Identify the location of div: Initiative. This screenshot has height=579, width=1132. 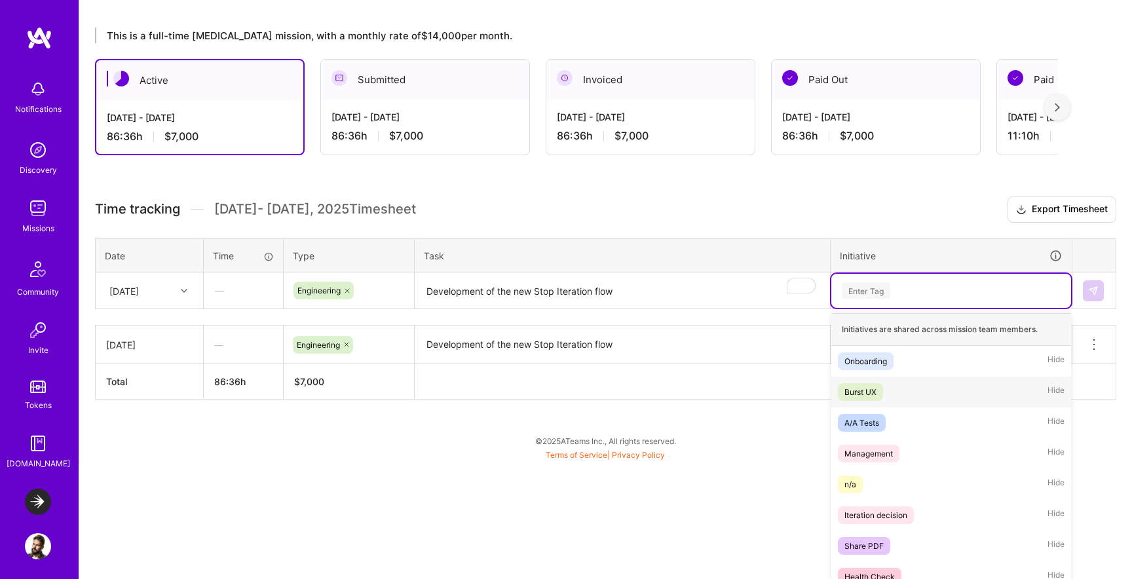
(951, 256).